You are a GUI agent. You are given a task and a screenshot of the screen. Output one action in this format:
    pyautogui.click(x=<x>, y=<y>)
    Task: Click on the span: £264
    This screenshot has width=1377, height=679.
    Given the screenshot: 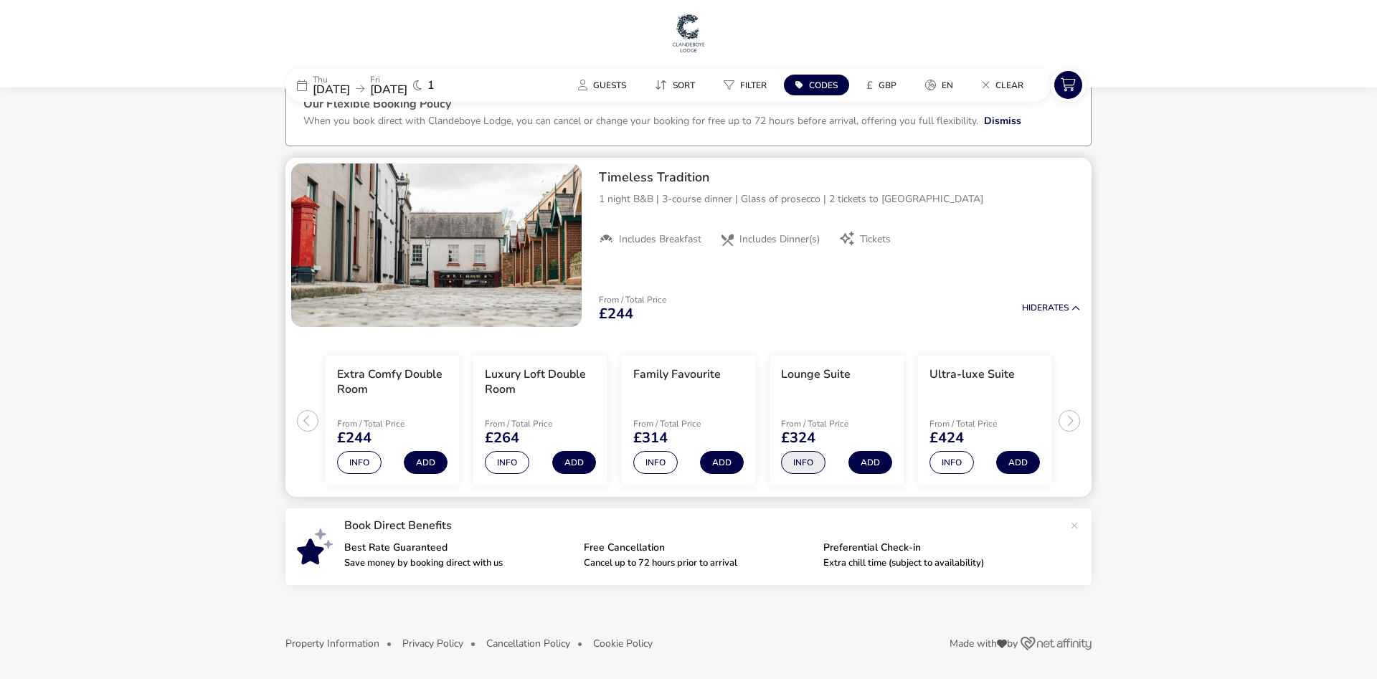 What is the action you would take?
    pyautogui.click(x=502, y=438)
    